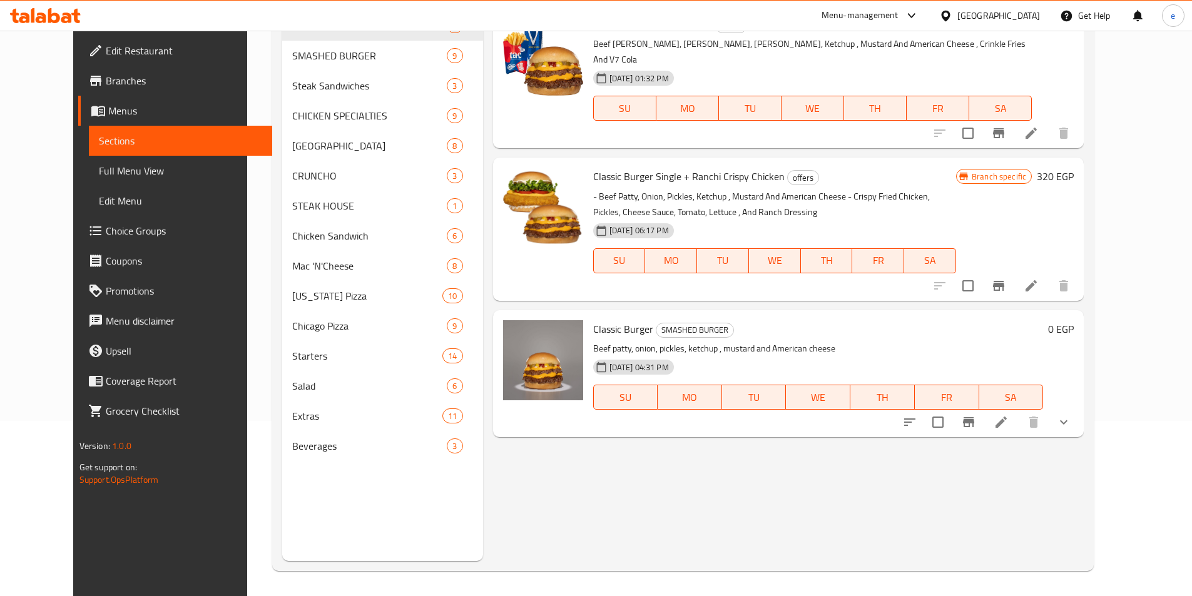  Describe the element at coordinates (175, 321) in the screenshot. I see `a: Menu disclaimer` at that location.